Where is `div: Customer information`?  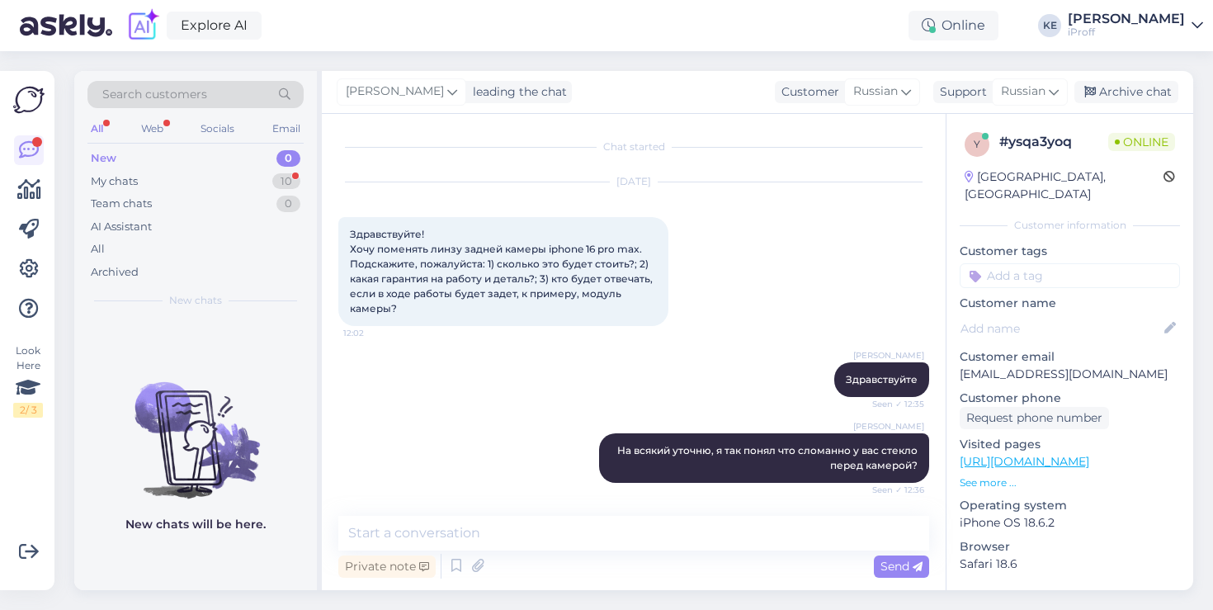 div: Customer information is located at coordinates (1070, 225).